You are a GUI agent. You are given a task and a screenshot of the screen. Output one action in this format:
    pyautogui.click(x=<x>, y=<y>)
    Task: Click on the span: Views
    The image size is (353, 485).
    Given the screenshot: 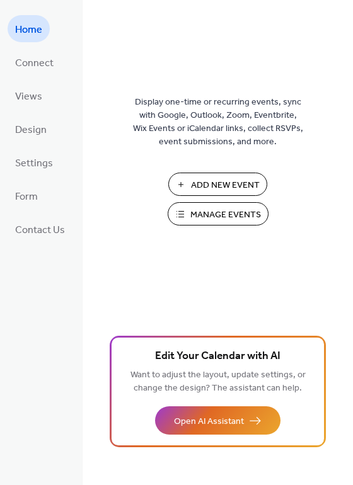 What is the action you would take?
    pyautogui.click(x=28, y=96)
    